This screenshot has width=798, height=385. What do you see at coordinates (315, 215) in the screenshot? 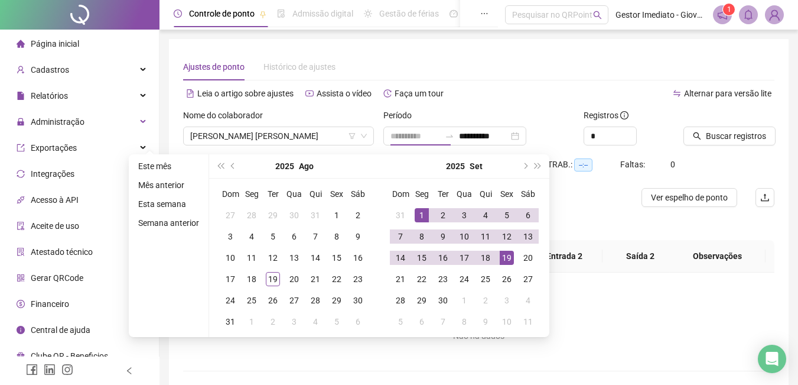
I see `td: 2025-07-31` at bounding box center [315, 215].